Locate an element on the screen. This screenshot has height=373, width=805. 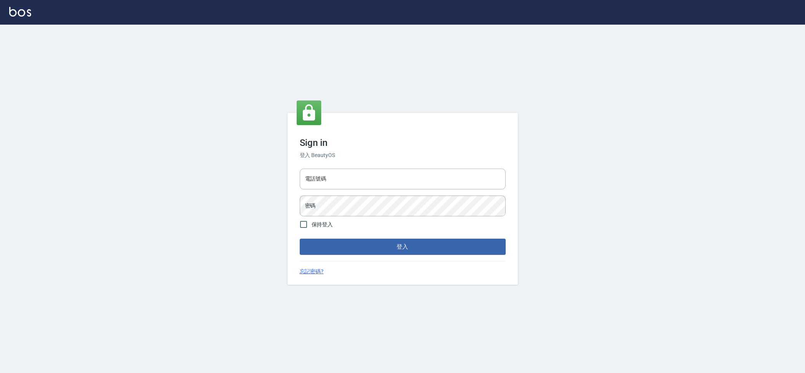
a: 忘記密碼? is located at coordinates (312, 271).